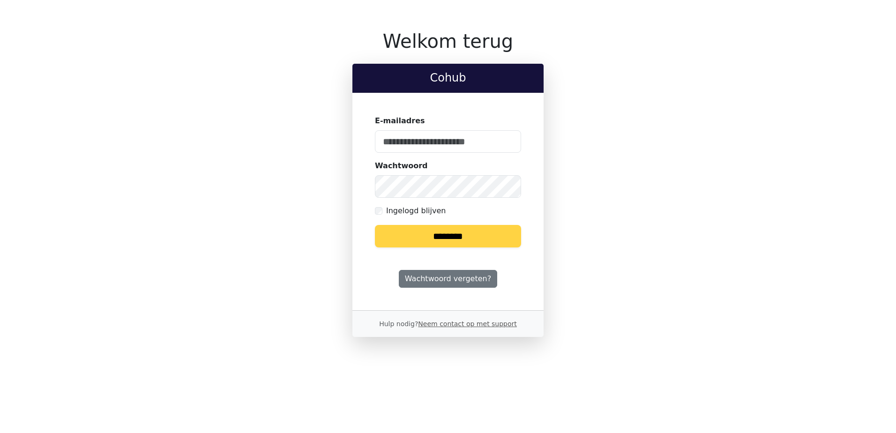 This screenshot has height=433, width=896. Describe the element at coordinates (448, 324) in the screenshot. I see `small: Hulp nodig?` at that location.